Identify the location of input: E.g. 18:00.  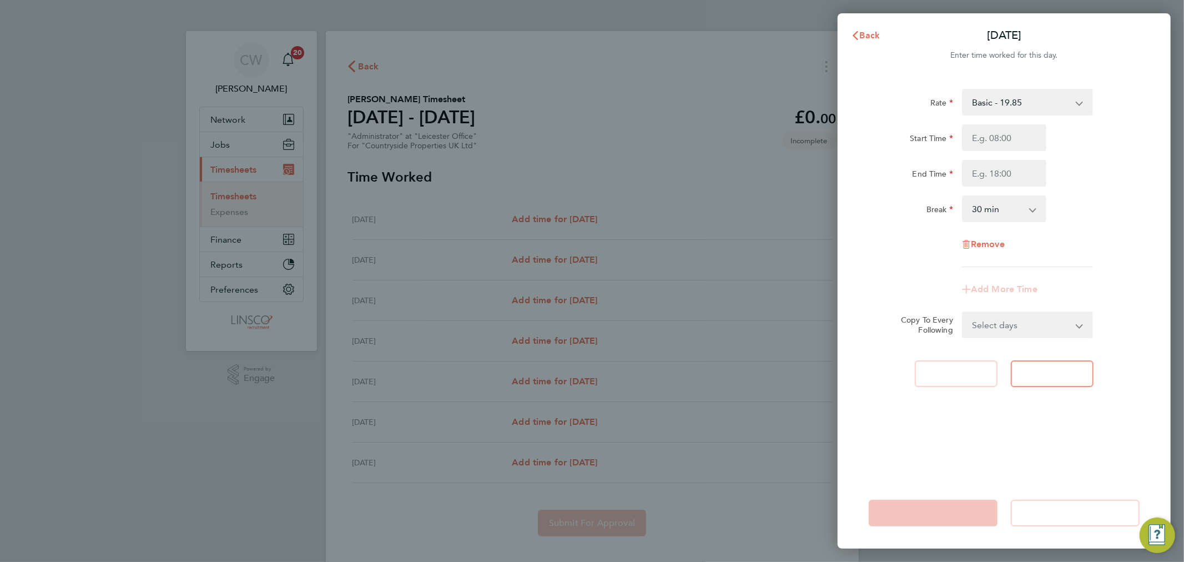
(1004, 173).